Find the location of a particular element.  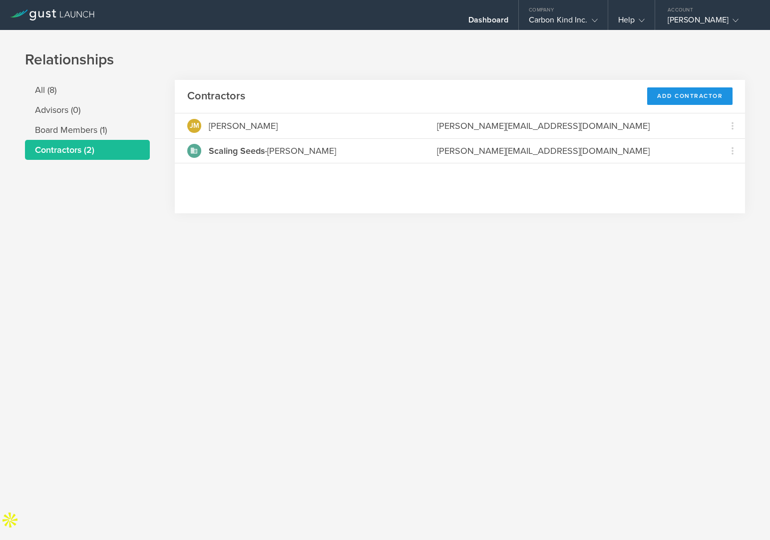

li: All (8) is located at coordinates (87, 90).